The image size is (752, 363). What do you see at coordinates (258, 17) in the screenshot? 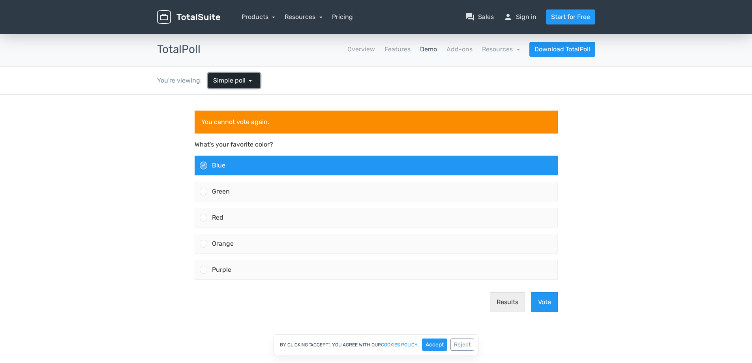
I see `a: Products` at bounding box center [258, 17].